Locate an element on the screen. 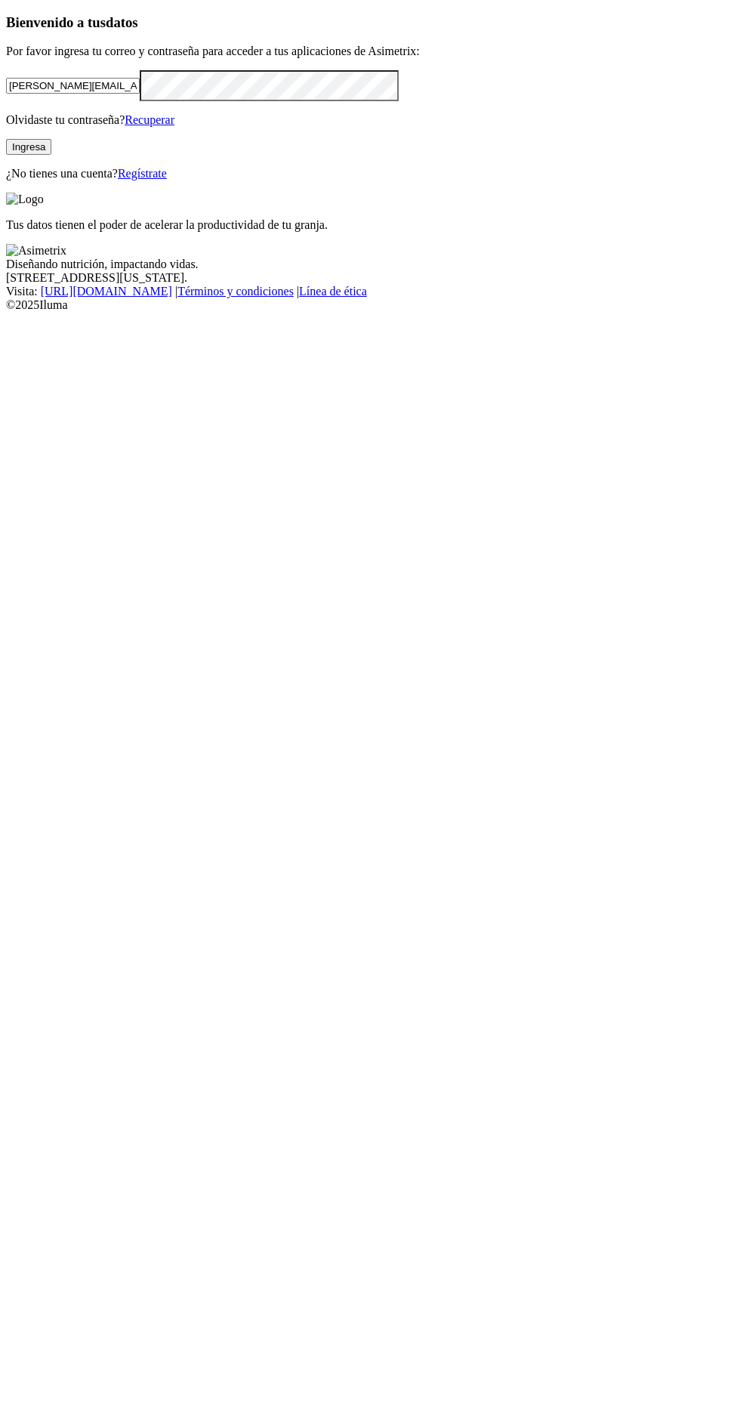 The image size is (740, 1404). a: Línea de ética is located at coordinates (333, 291).